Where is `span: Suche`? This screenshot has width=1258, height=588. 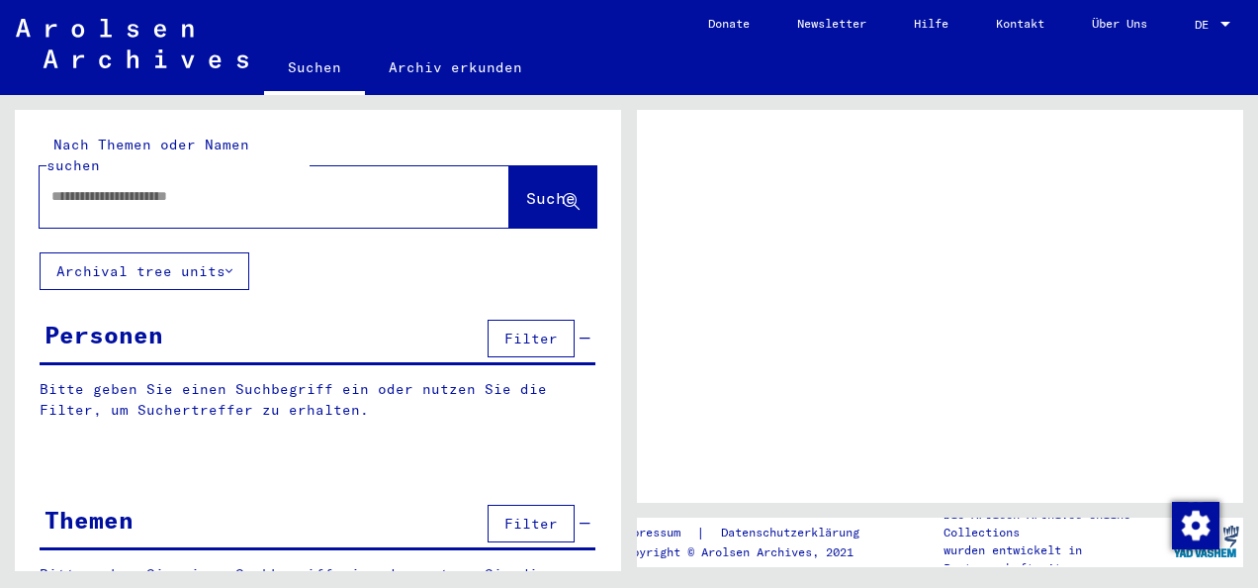
span: Suche is located at coordinates (551, 198).